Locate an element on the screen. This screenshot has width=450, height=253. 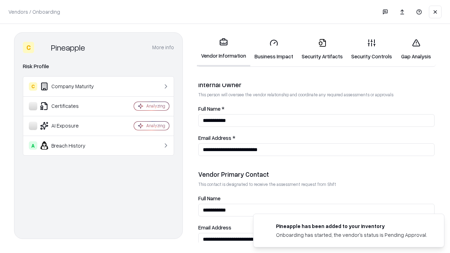
label: Email Address is located at coordinates (316, 227).